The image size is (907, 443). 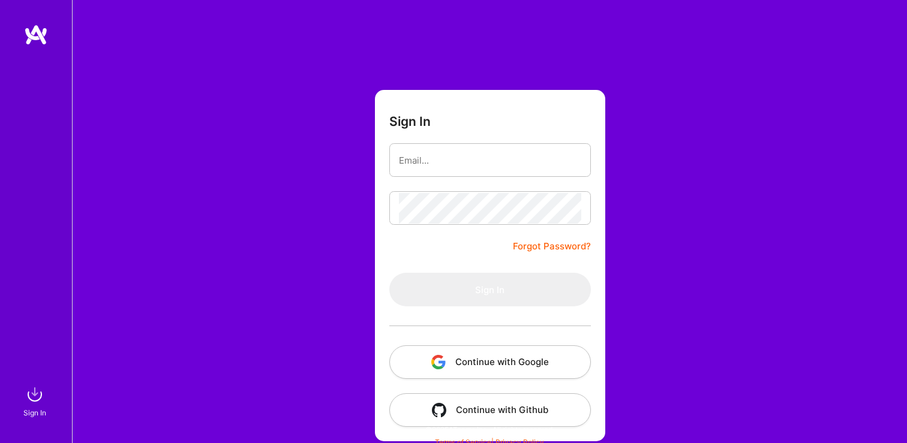 I want to click on img: logo, so click(x=36, y=35).